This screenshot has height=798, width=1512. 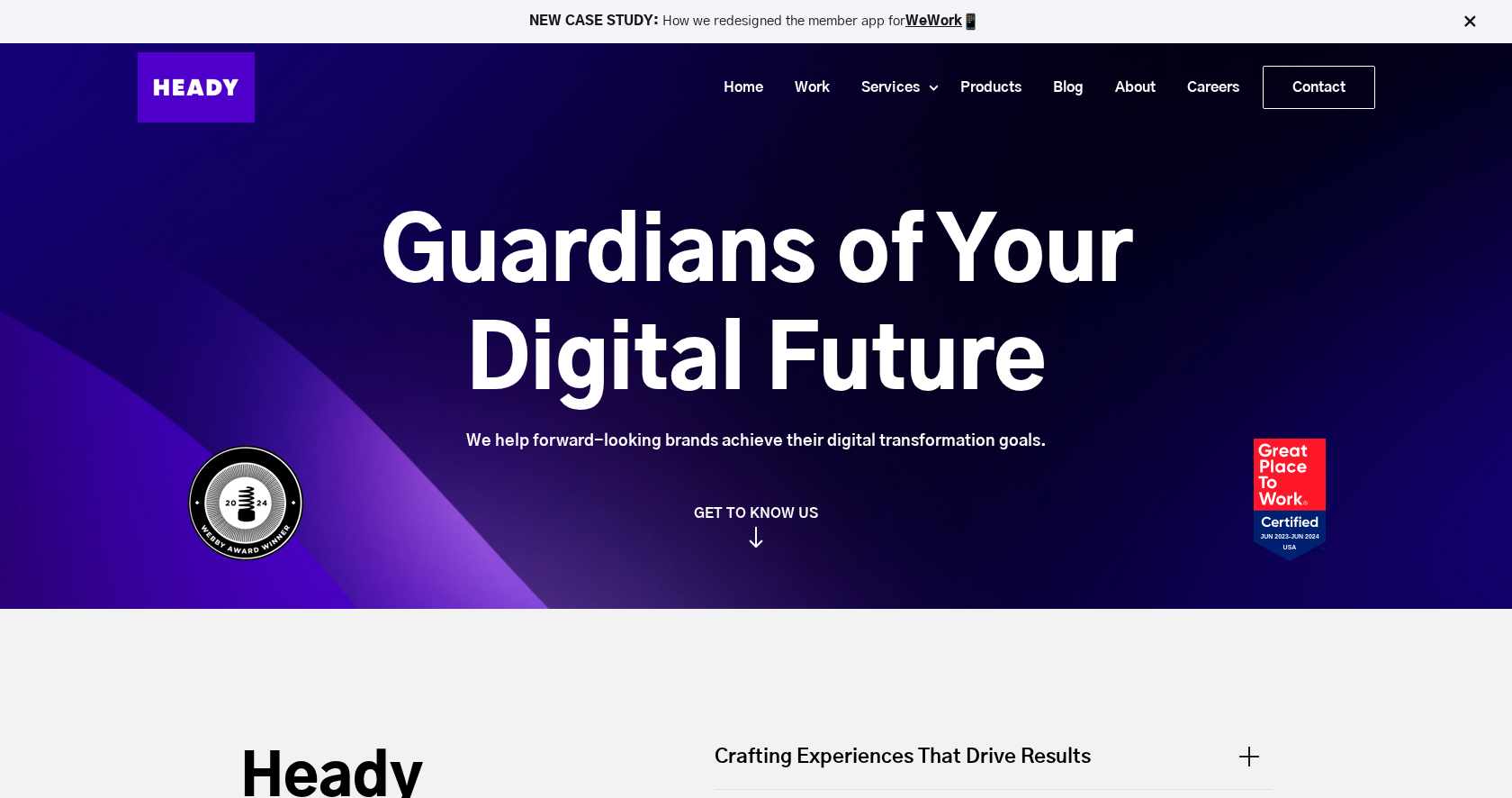 I want to click on a: WeWork, so click(x=933, y=20).